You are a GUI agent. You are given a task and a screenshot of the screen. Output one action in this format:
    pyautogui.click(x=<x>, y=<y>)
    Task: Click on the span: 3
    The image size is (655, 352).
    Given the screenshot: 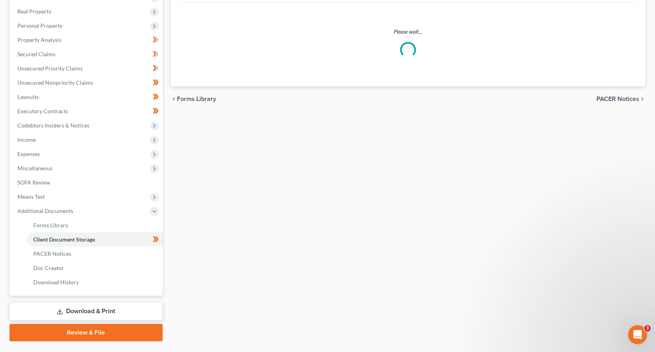 What is the action you would take?
    pyautogui.click(x=647, y=328)
    